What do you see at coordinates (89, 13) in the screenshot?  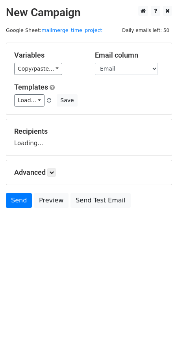 I see `h2: New Campaign` at bounding box center [89, 13].